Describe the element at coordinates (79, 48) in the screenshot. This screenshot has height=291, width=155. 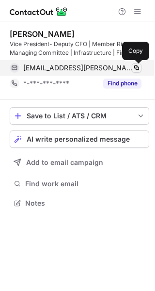
I see `div: Vice President- Deputy CFO | Member Risk Managing Committee | Infrastructure | Financial Accounti...` at that location.